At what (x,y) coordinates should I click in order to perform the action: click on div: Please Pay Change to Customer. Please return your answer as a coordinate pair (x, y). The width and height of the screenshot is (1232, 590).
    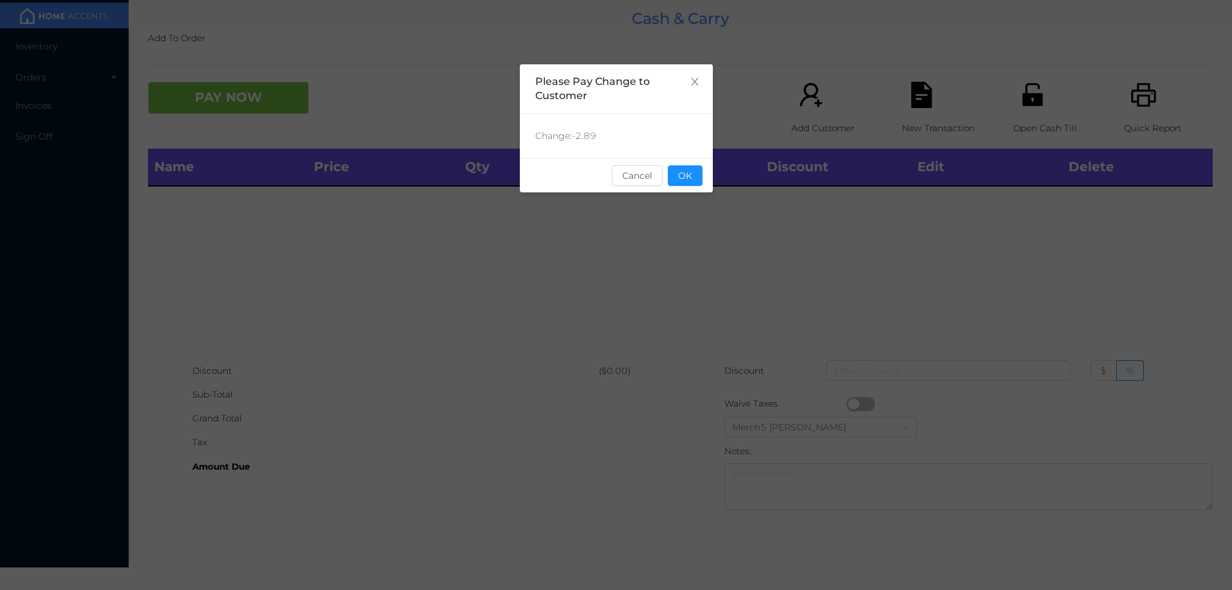
    Looking at the image, I should click on (616, 89).